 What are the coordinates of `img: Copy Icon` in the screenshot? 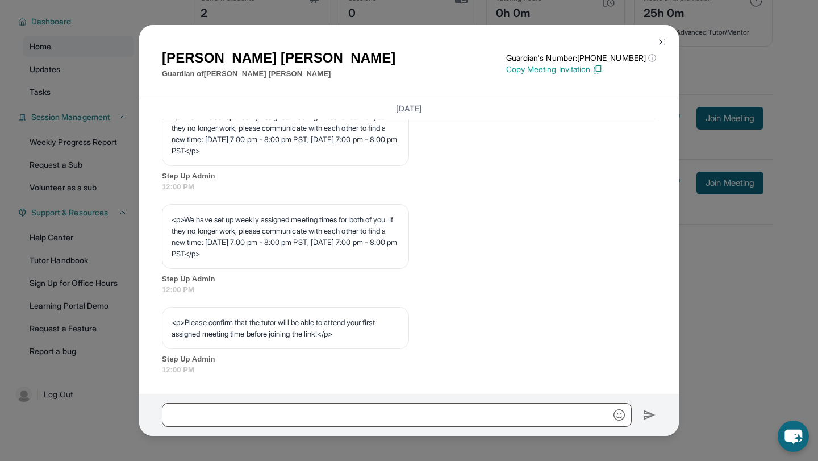 It's located at (598, 69).